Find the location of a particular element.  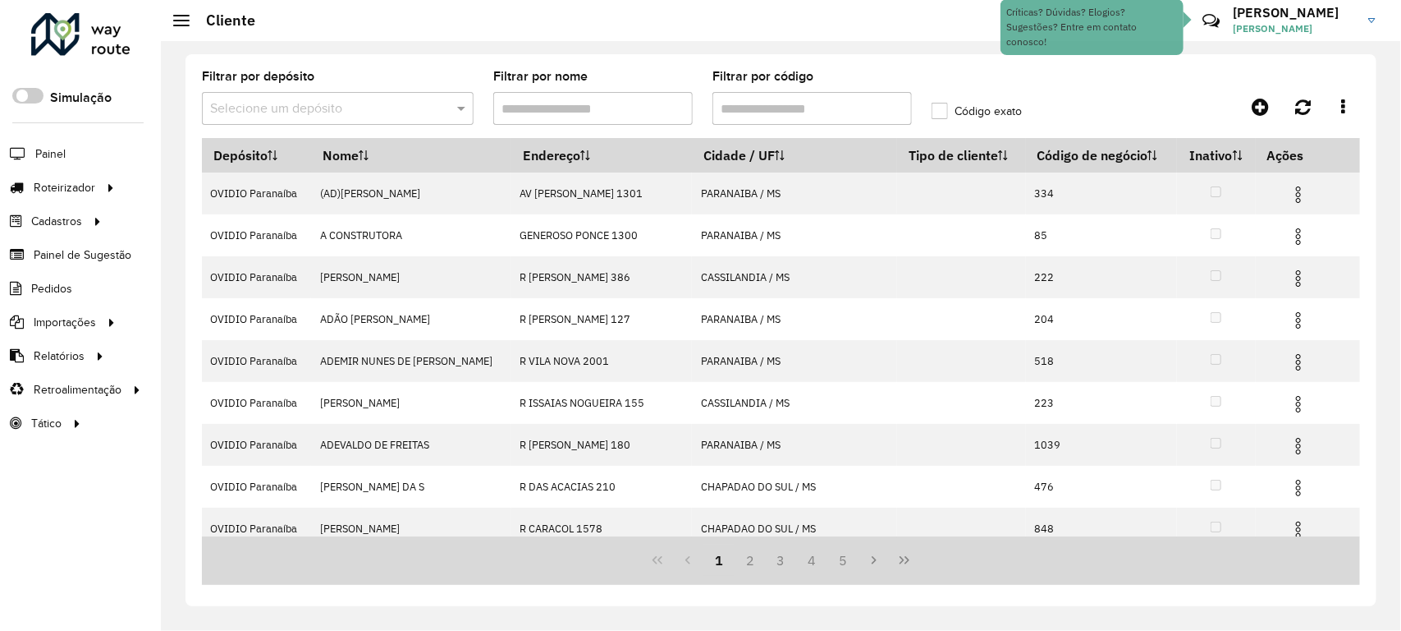

label: Filtrar por código is located at coordinates (763, 76).